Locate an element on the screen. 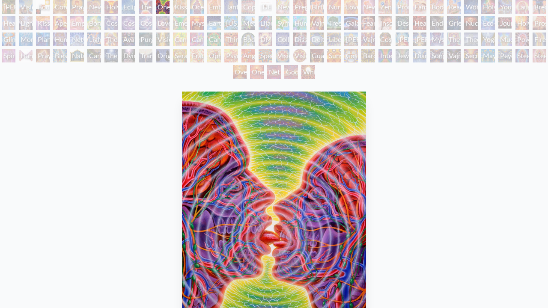  div: Spectral Lotus is located at coordinates (266, 56).